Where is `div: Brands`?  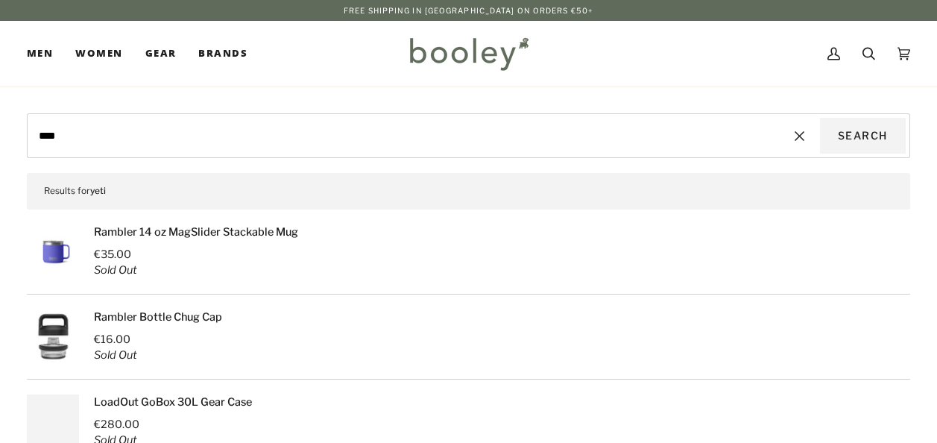
div: Brands is located at coordinates (223, 54).